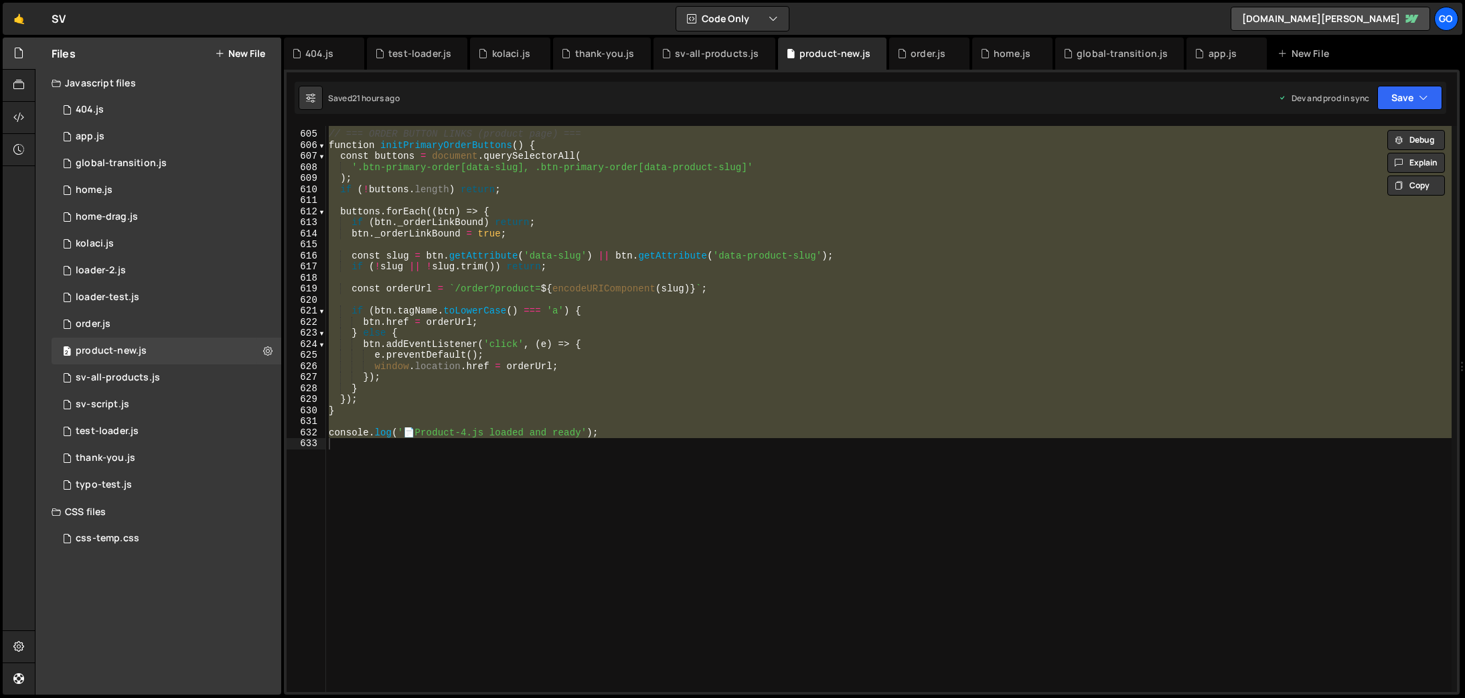 This screenshot has height=698, width=1465. What do you see at coordinates (306, 234) in the screenshot?
I see `div: 614` at bounding box center [306, 234].